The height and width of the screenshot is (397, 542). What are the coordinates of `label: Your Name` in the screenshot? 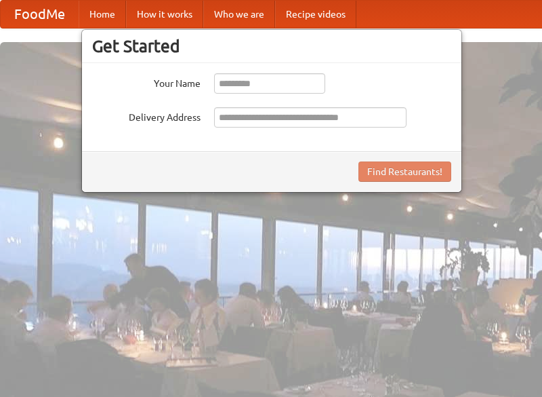 It's located at (146, 81).